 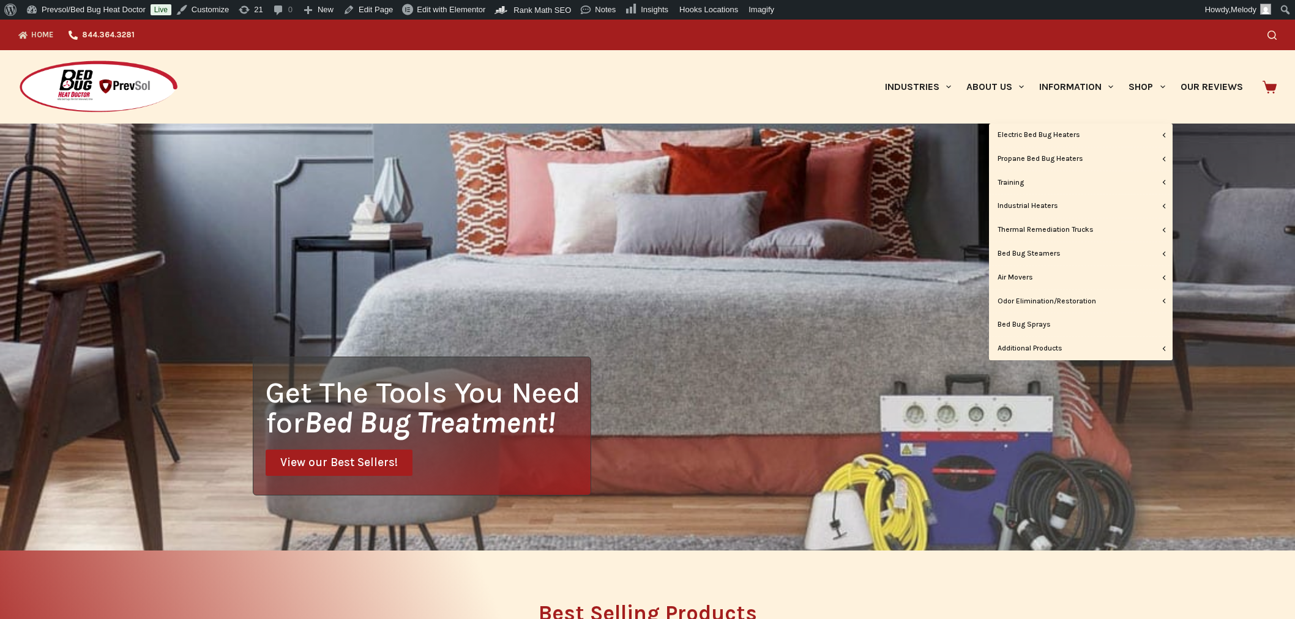 What do you see at coordinates (1081, 159) in the screenshot?
I see `a: Propane Bed Bug Heaters` at bounding box center [1081, 159].